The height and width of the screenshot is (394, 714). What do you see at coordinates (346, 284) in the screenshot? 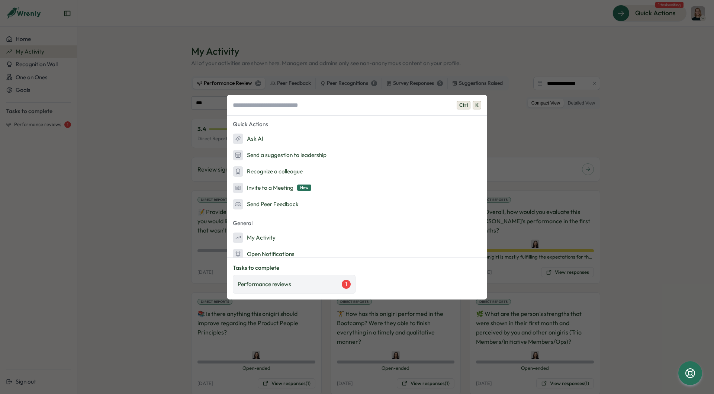
I see `div: 1` at bounding box center [346, 284].